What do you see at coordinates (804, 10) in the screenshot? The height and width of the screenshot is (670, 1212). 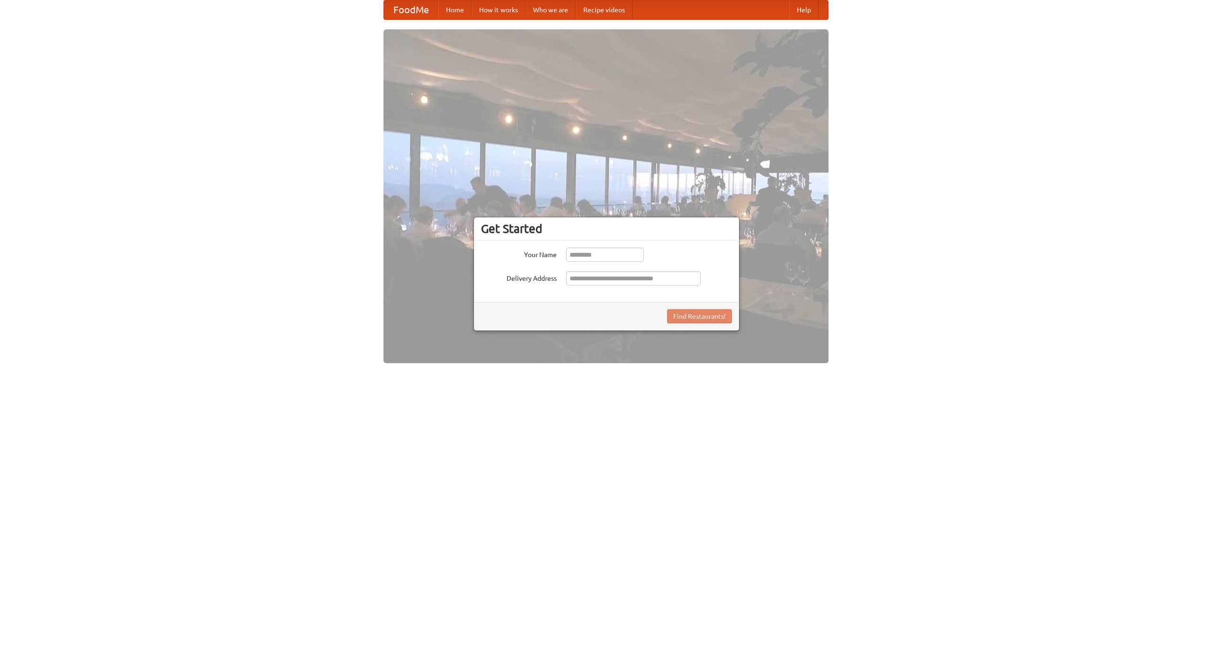 I see `a: Help` at bounding box center [804, 10].